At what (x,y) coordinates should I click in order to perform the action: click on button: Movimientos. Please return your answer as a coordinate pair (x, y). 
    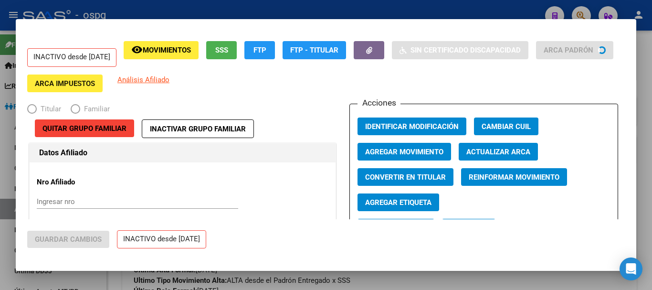
    Looking at the image, I should click on (161, 50).